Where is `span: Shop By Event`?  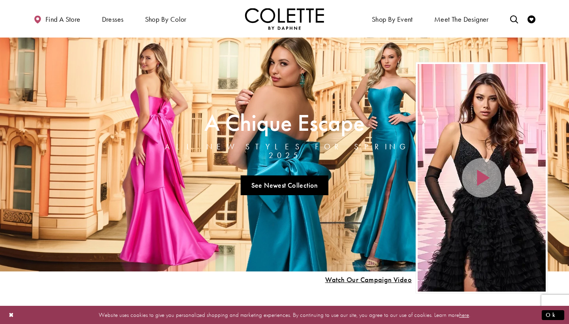 span: Shop By Event is located at coordinates (393, 19).